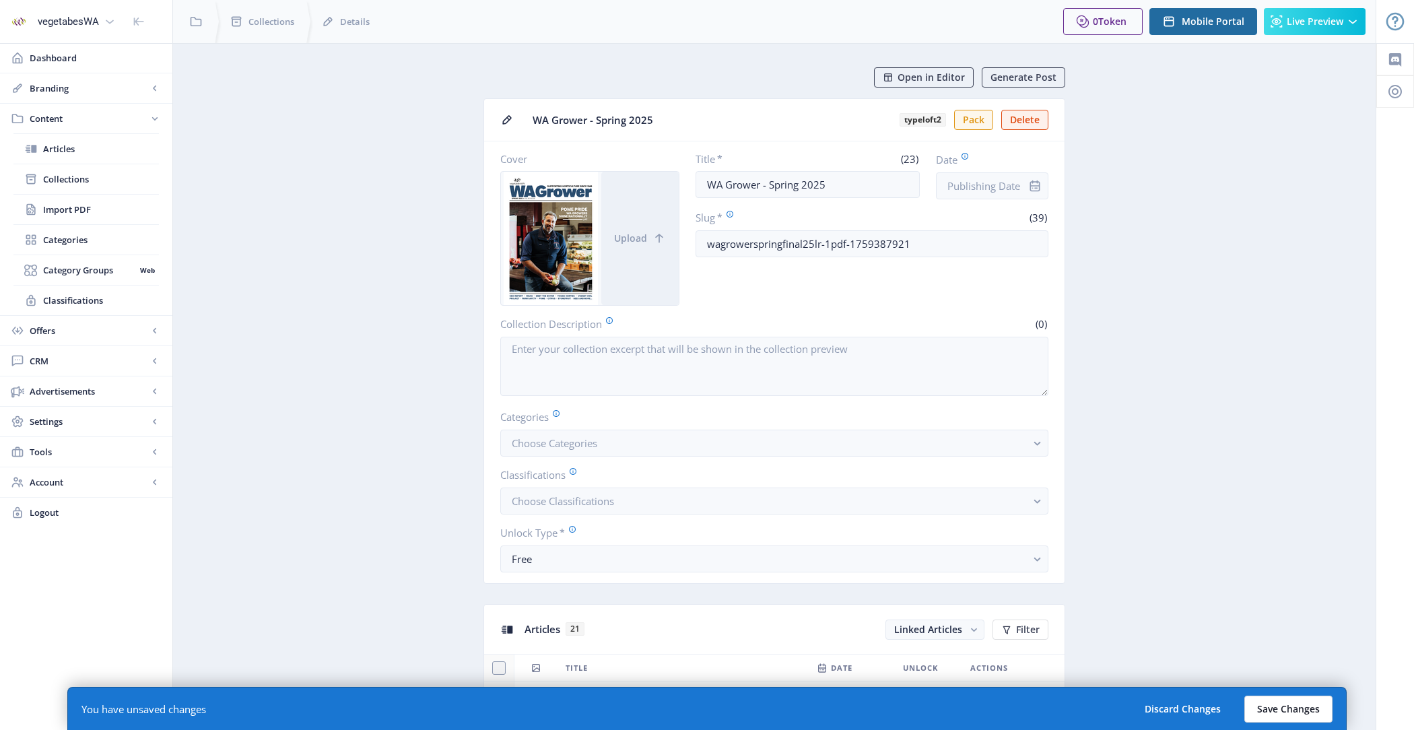  Describe the element at coordinates (96, 58) in the screenshot. I see `span: Dashboard` at that location.